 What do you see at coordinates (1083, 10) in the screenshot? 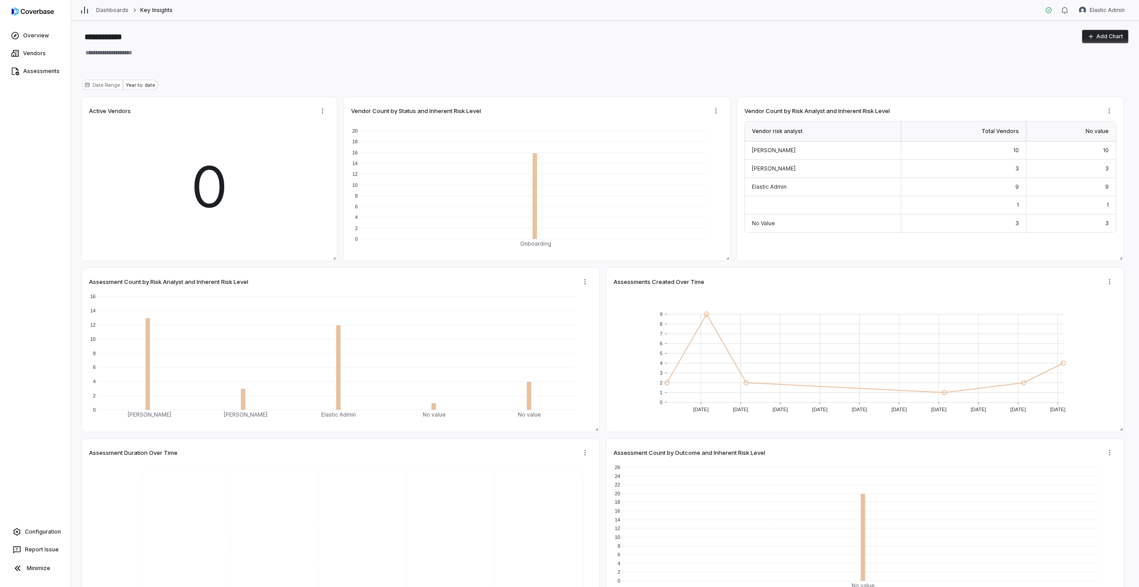
I see `img: Elastic Admin avatar` at bounding box center [1083, 10].